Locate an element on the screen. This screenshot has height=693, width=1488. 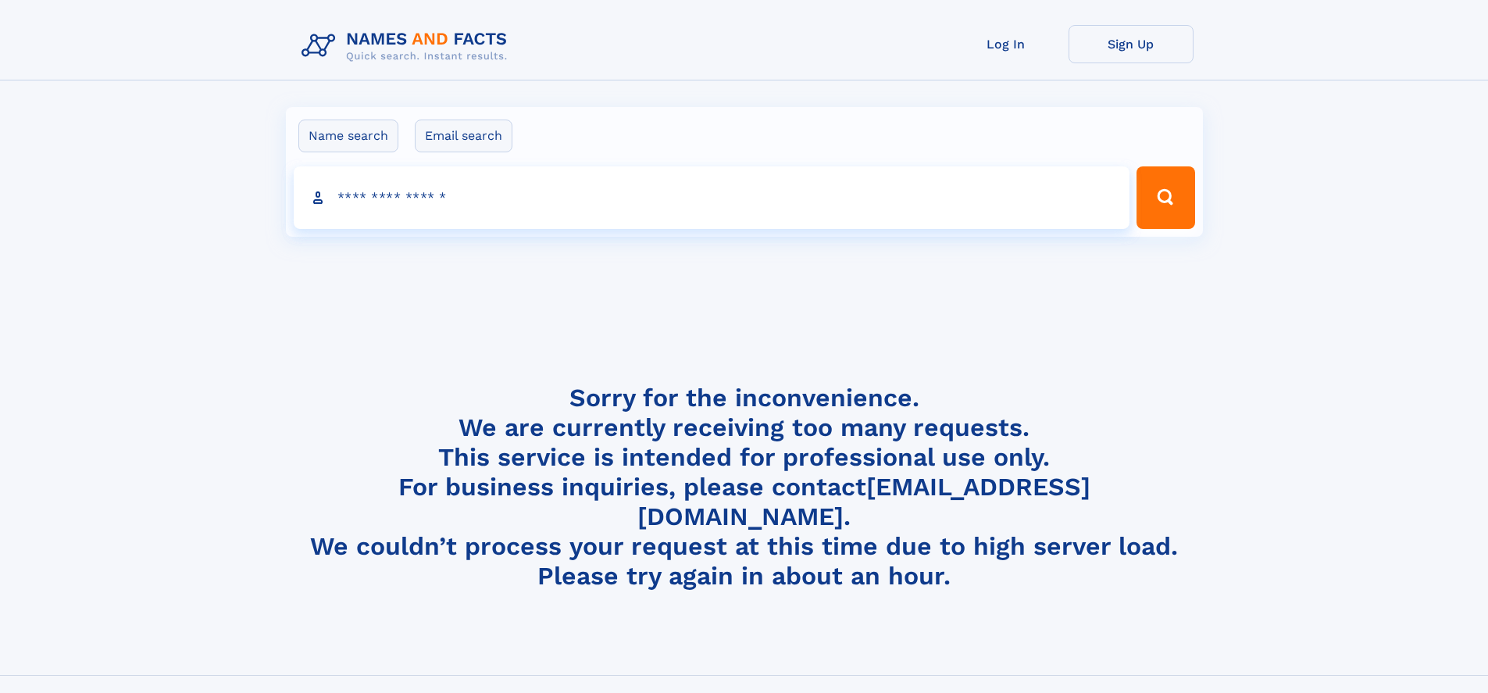
button: Search Button is located at coordinates (1165, 198).